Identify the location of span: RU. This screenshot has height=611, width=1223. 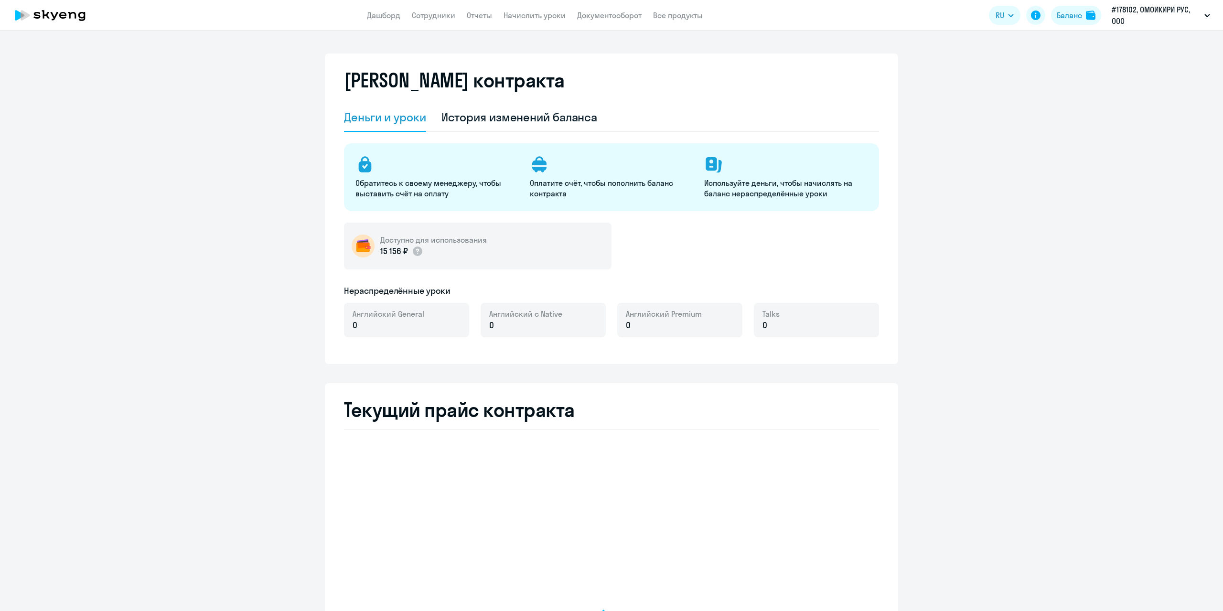
(1000, 15).